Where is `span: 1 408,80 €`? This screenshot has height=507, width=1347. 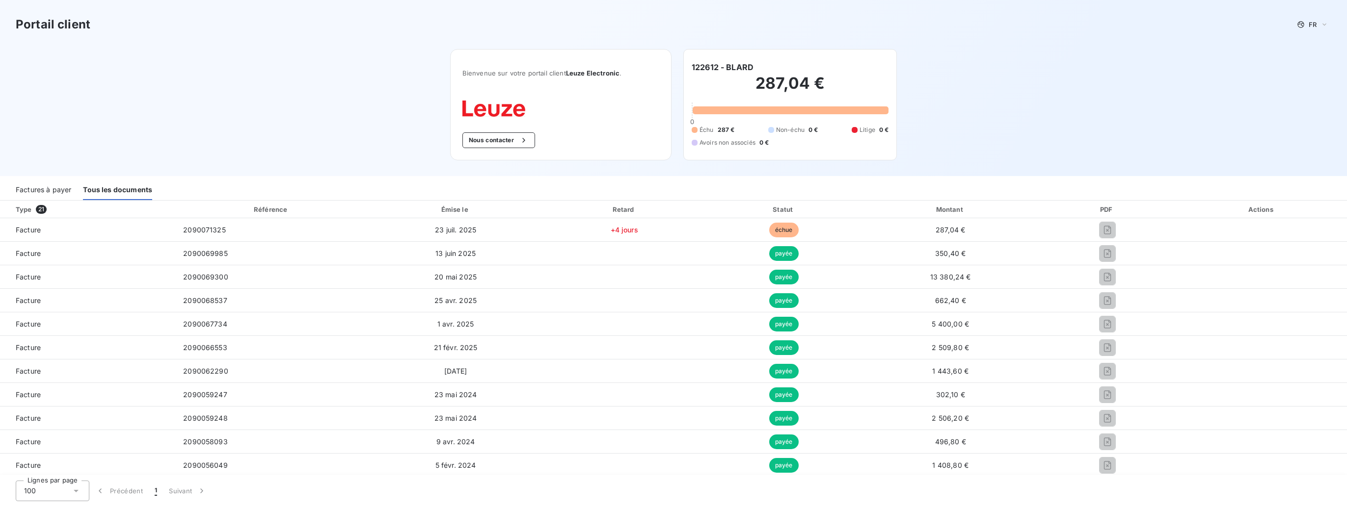
span: 1 408,80 € is located at coordinates (950, 465).